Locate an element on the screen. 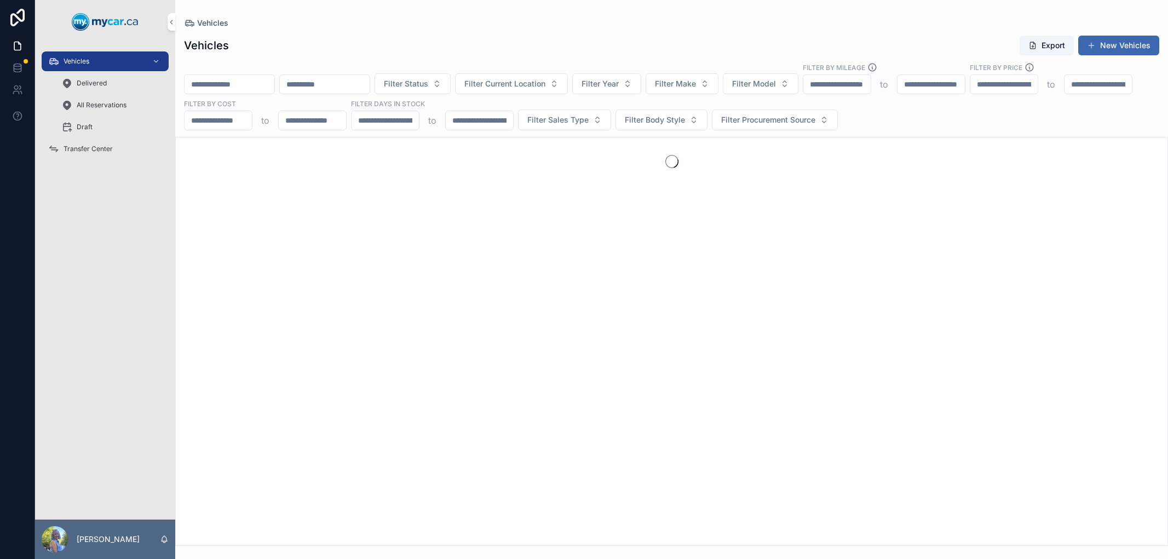 The width and height of the screenshot is (1168, 559). label: Filter Days In Stock is located at coordinates (388, 104).